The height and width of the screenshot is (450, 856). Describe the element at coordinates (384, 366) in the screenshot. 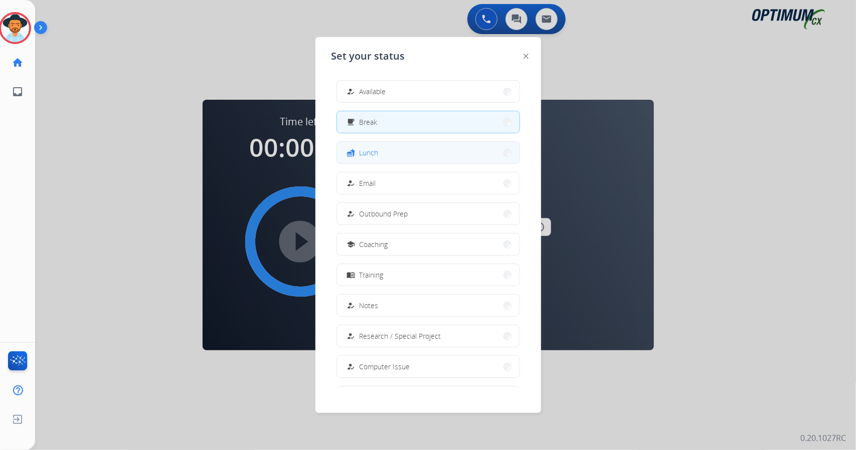

I see `span: Computer Issue` at that location.